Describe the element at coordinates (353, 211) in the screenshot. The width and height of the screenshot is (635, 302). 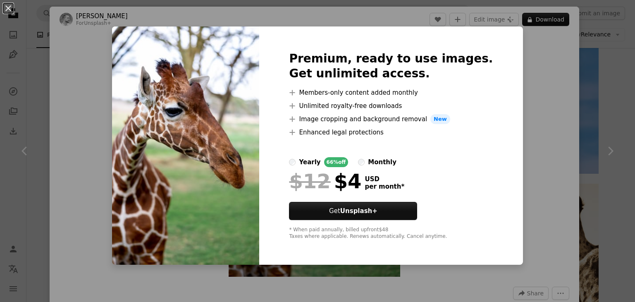
I see `button: GetUnsplash+` at that location.